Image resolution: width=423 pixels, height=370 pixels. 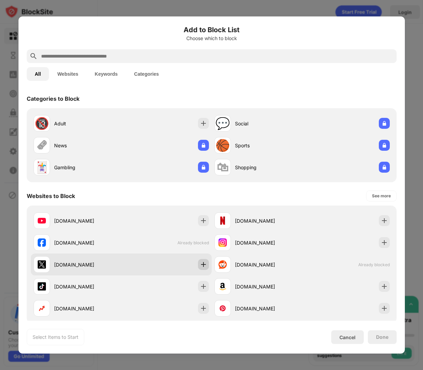 What do you see at coordinates (381, 196) in the screenshot?
I see `div: See more` at bounding box center [381, 196].